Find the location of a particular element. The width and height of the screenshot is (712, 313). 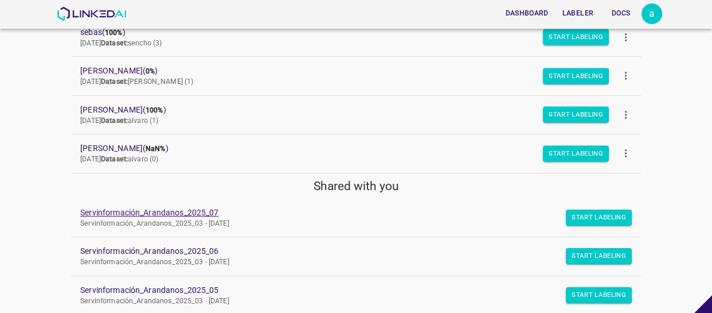

a: Dashboard is located at coordinates (527, 13).